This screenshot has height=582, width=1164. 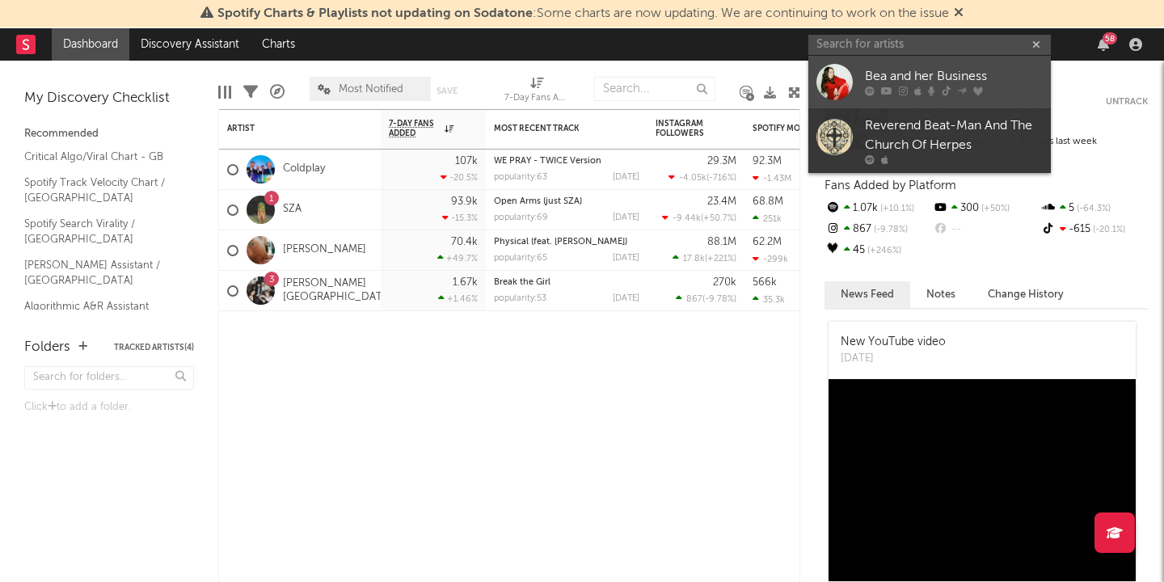 What do you see at coordinates (460, 217) in the screenshot?
I see `div: -15.3 %` at bounding box center [460, 217].